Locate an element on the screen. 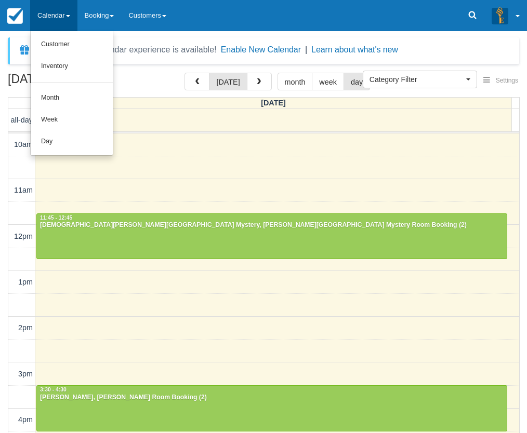  span: Settings is located at coordinates (507, 81).